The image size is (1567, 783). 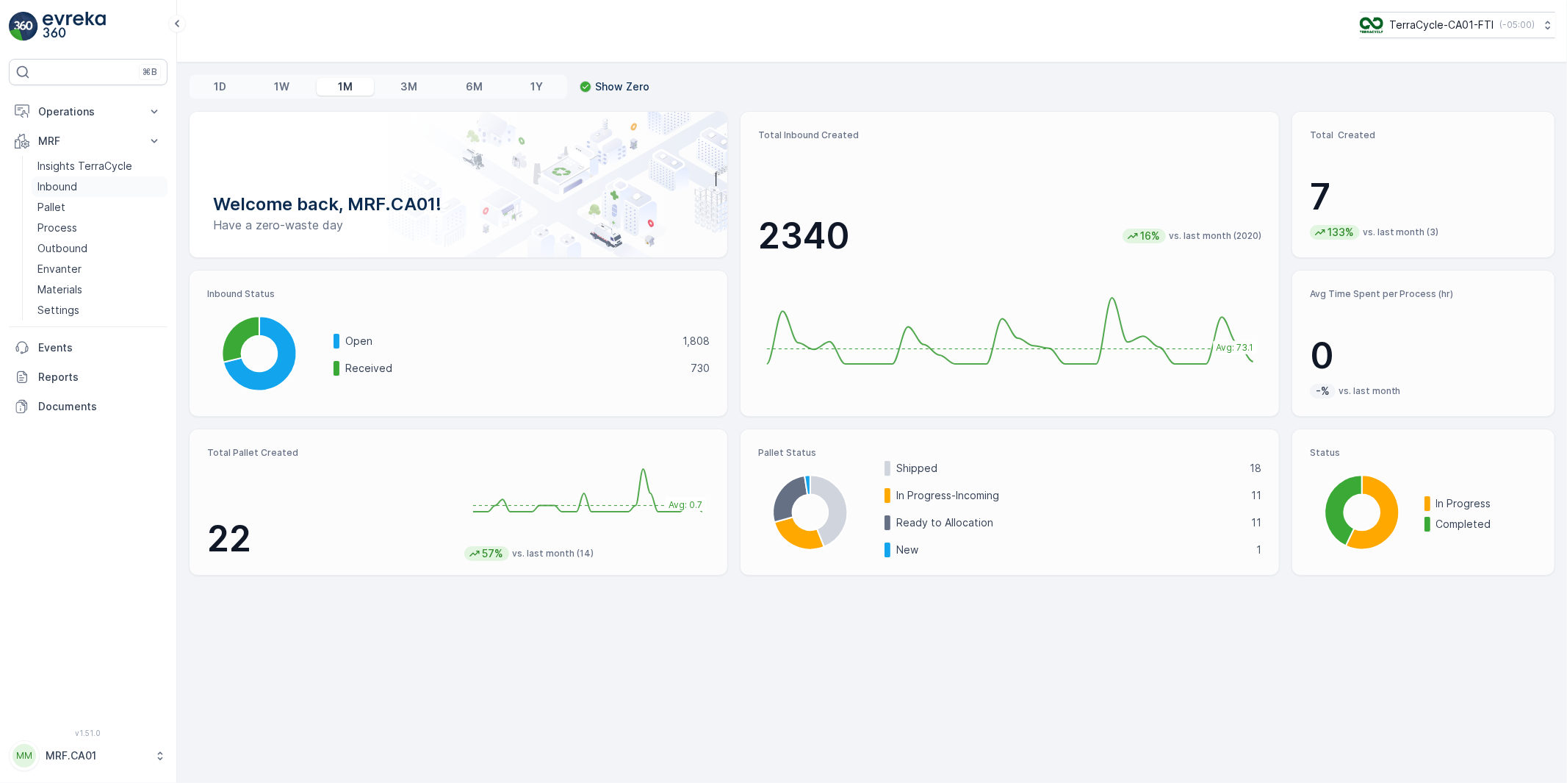 I want to click on a: Inbound, so click(x=99, y=187).